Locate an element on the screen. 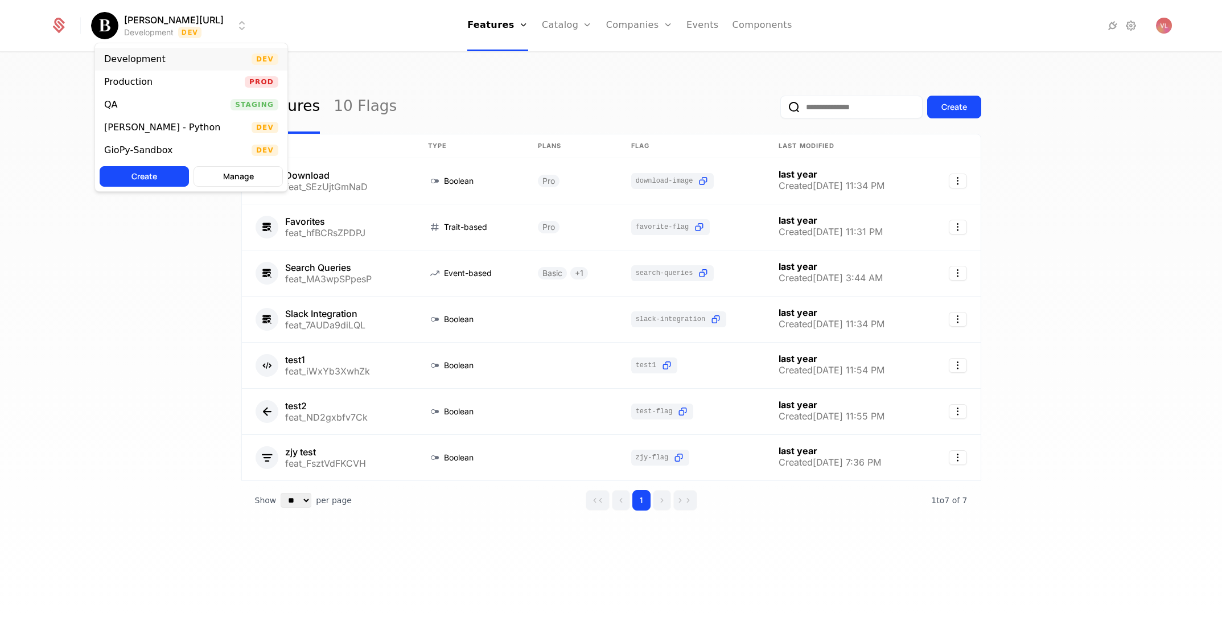  span: Staging is located at coordinates (254, 105).